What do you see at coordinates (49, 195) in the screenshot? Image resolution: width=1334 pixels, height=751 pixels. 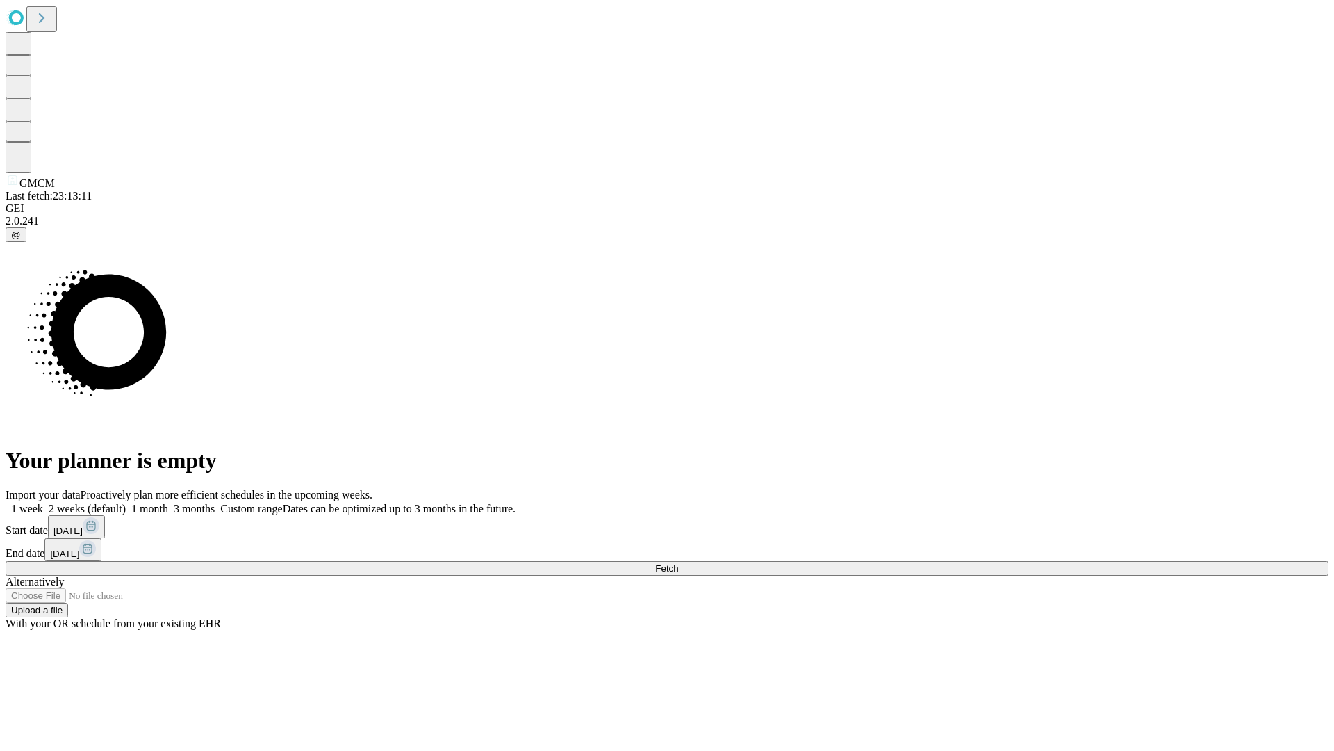 I see `span: Last fetch: 23:13:11` at bounding box center [49, 195].